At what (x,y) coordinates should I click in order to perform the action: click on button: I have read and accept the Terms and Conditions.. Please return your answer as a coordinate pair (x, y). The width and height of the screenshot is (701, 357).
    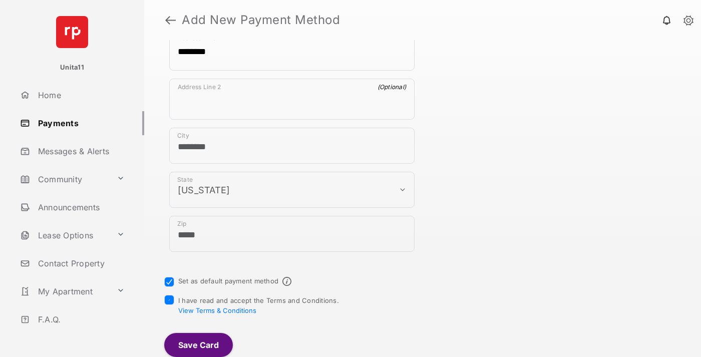
    Looking at the image, I should click on (217, 310).